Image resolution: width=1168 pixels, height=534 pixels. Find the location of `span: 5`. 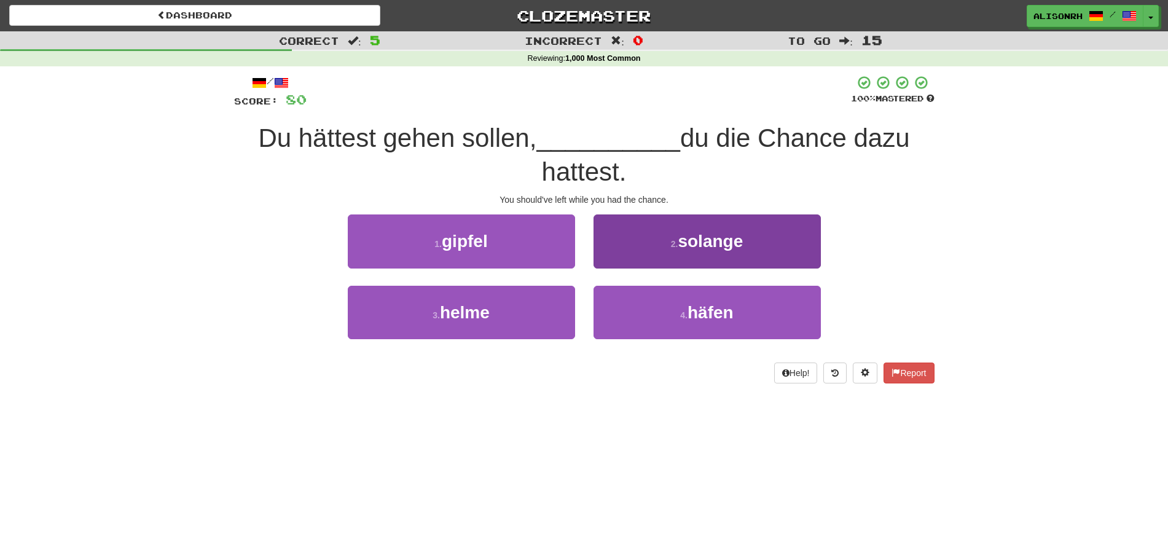

span: 5 is located at coordinates (375, 40).